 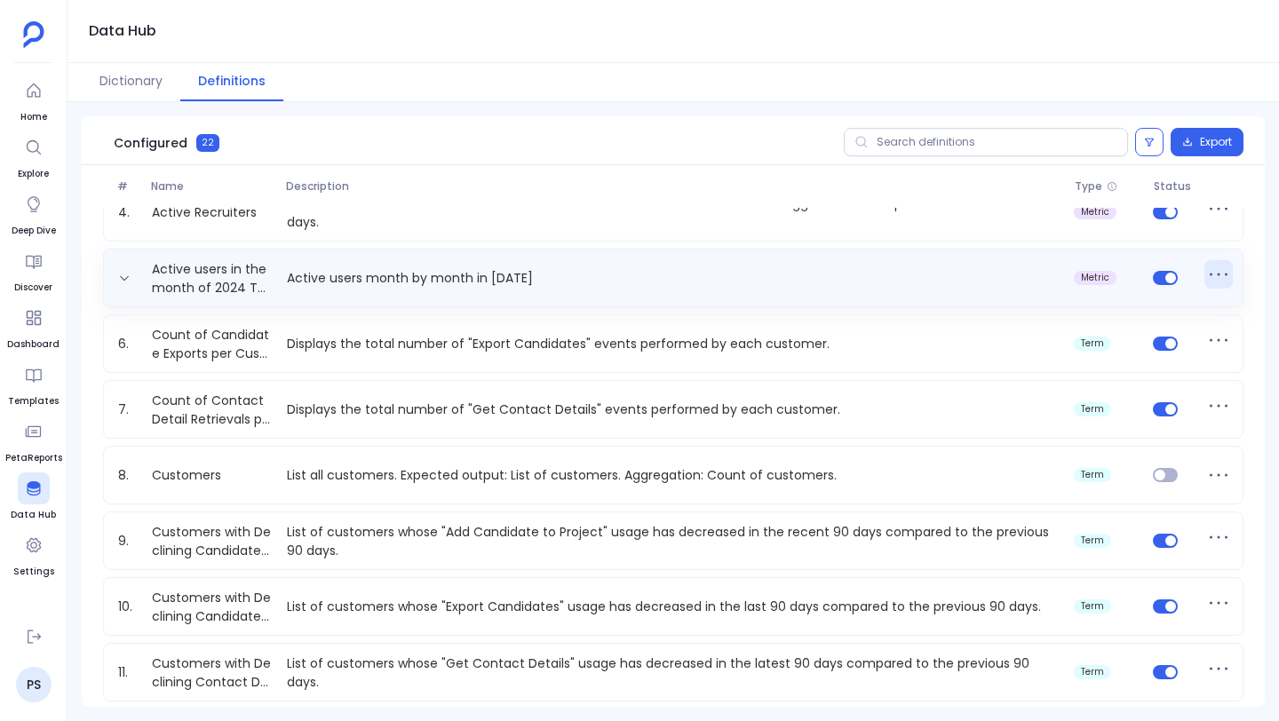 I want to click on a: Active users in the month of 2024 Take-Two, so click(x=212, y=278).